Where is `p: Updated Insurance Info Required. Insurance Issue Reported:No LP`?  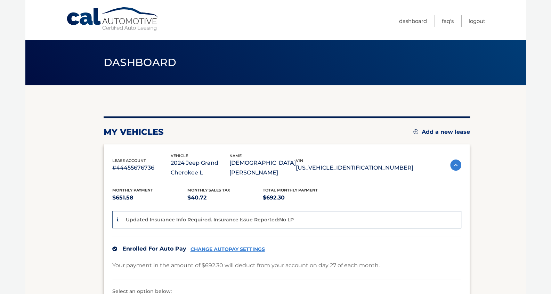 p: Updated Insurance Info Required. Insurance Issue Reported:No LP is located at coordinates (209, 220).